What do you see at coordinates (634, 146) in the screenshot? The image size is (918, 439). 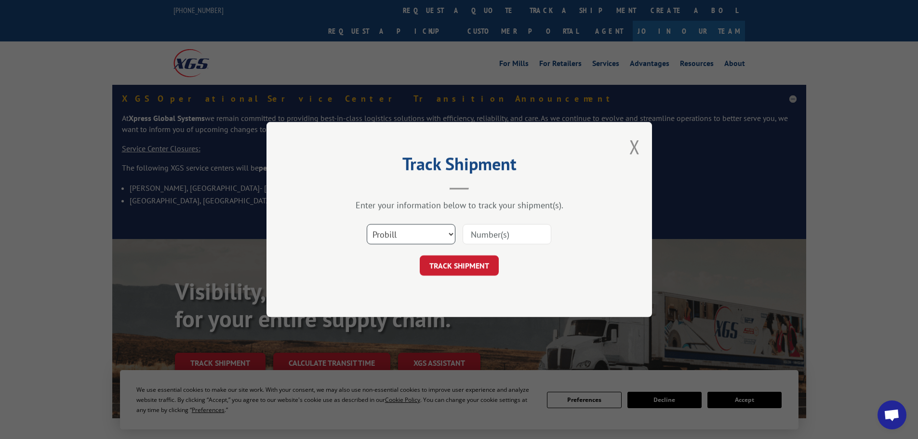 I see `button: Close modal` at bounding box center [634, 146].